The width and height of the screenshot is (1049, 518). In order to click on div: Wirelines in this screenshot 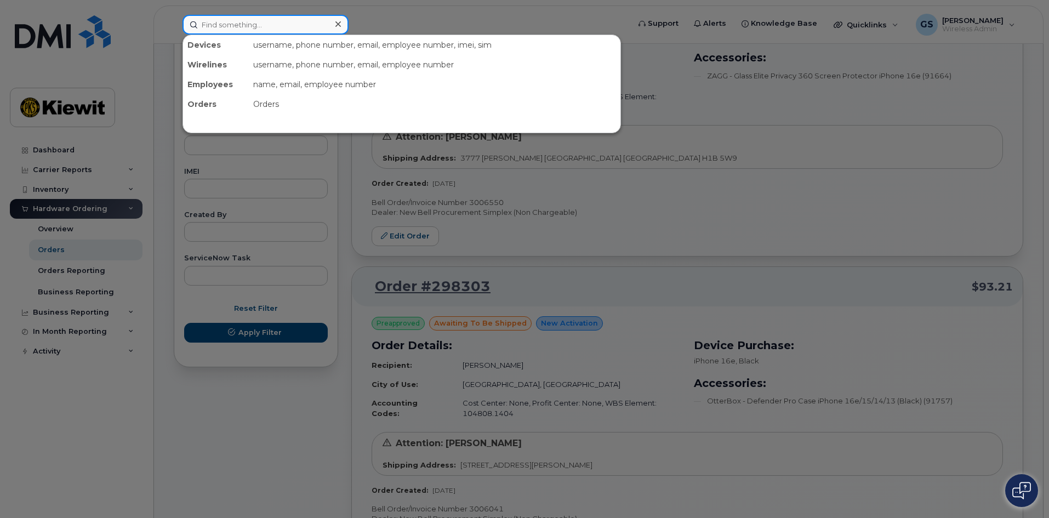, I will do `click(216, 65)`.